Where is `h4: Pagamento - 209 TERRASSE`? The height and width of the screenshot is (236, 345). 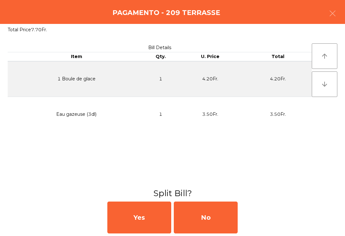
h4: Pagamento - 209 TERRASSE is located at coordinates (166, 13).